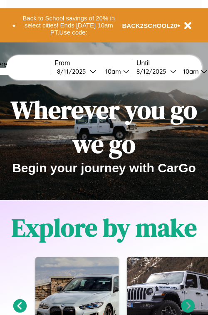  What do you see at coordinates (73, 71) in the screenshot?
I see `div: 8 / 11 / 2025` at bounding box center [73, 71].